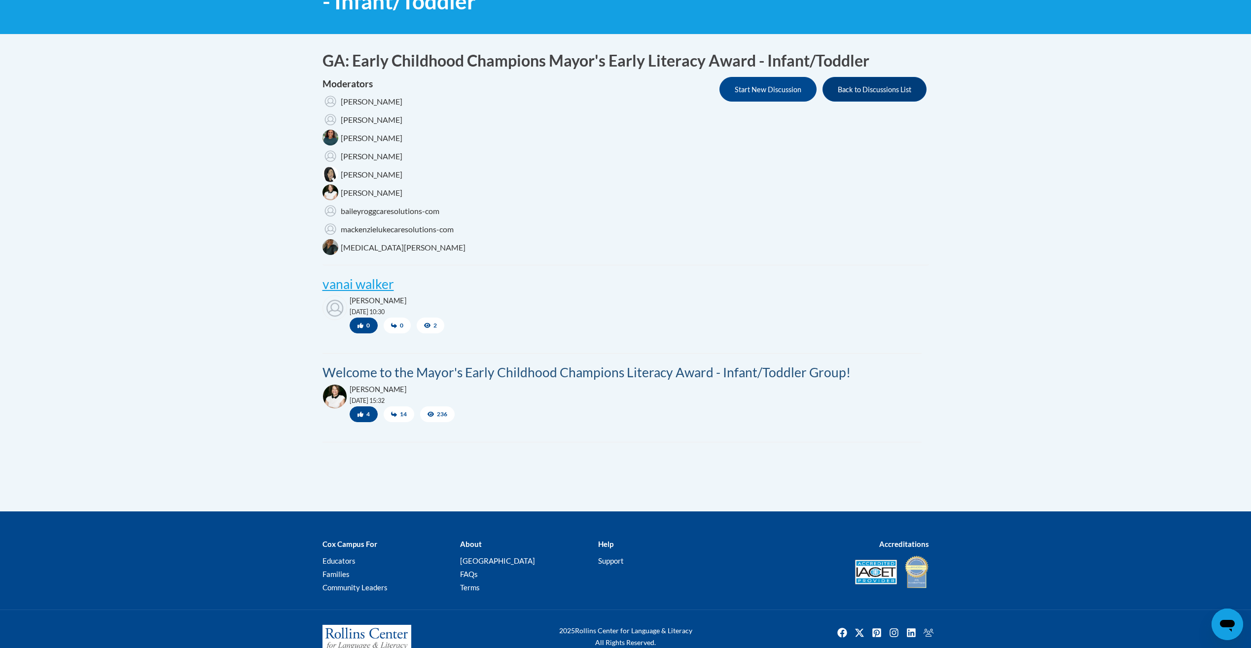  I want to click on button: Back to Discussions List, so click(874, 89).